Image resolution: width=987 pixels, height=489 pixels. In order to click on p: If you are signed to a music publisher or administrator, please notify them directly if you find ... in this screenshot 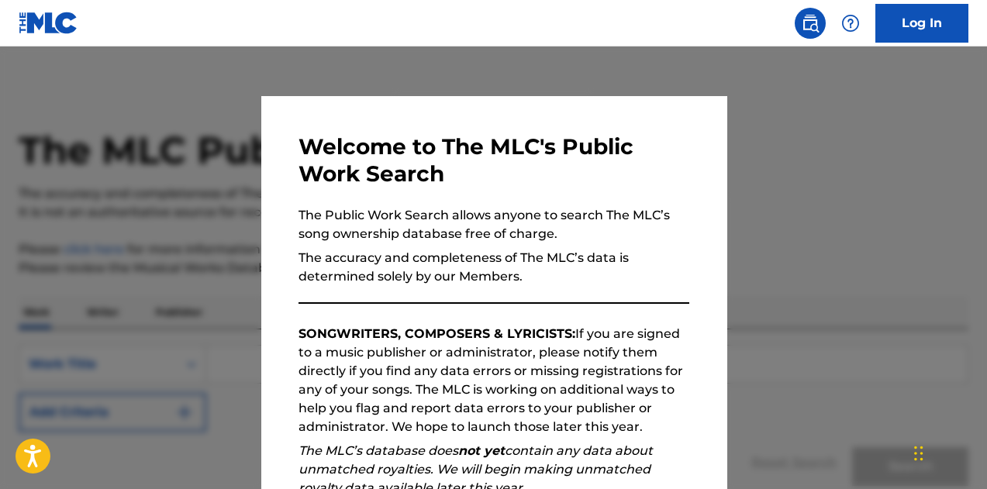, I will do `click(494, 381)`.